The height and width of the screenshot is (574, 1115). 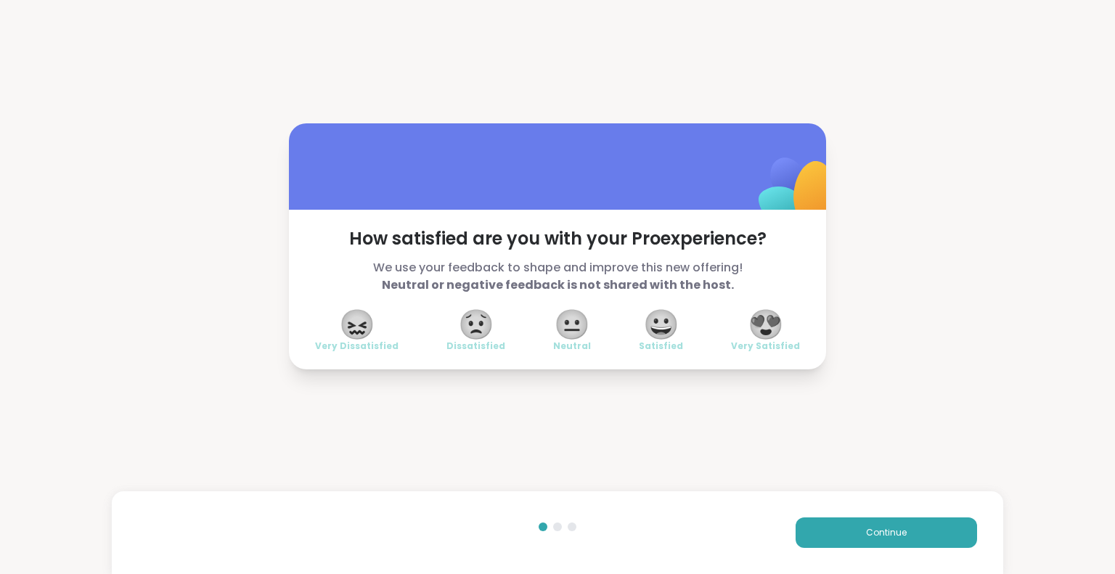 I want to click on span: Continue, so click(x=886, y=533).